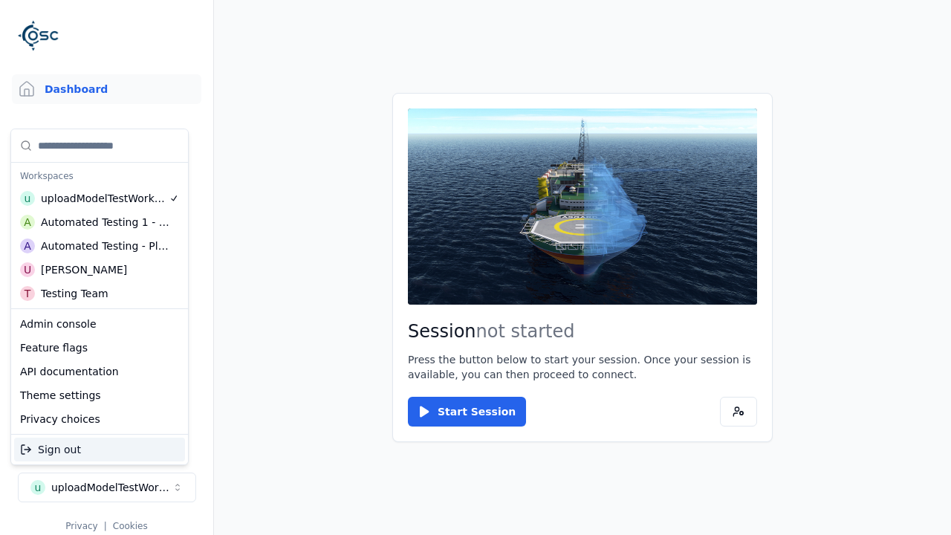 Image resolution: width=951 pixels, height=535 pixels. I want to click on div: Automated Testing - Playwright, so click(105, 246).